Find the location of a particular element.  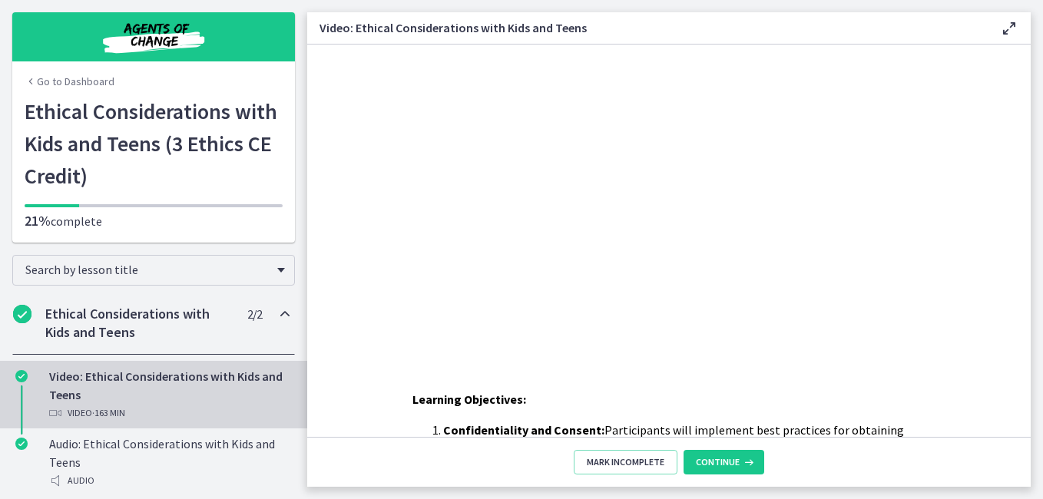

button: Continue is located at coordinates (724, 463).